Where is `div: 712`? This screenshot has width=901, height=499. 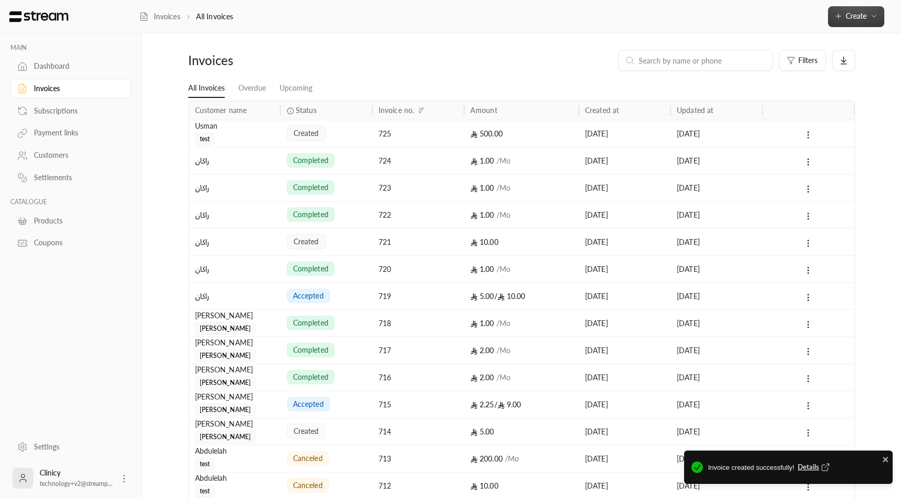 div: 712 is located at coordinates (418, 486).